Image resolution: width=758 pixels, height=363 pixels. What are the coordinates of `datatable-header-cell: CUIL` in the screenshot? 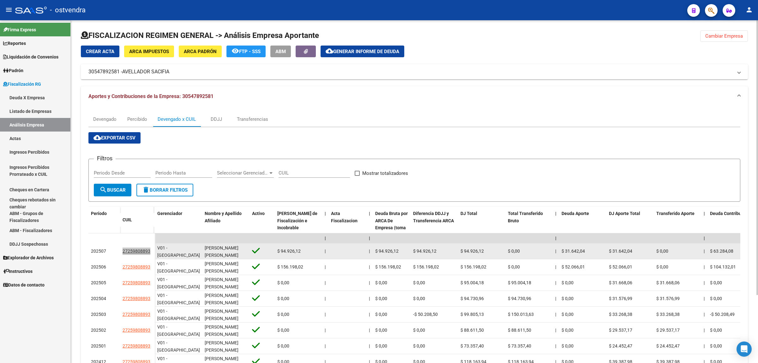 It's located at (137, 220).